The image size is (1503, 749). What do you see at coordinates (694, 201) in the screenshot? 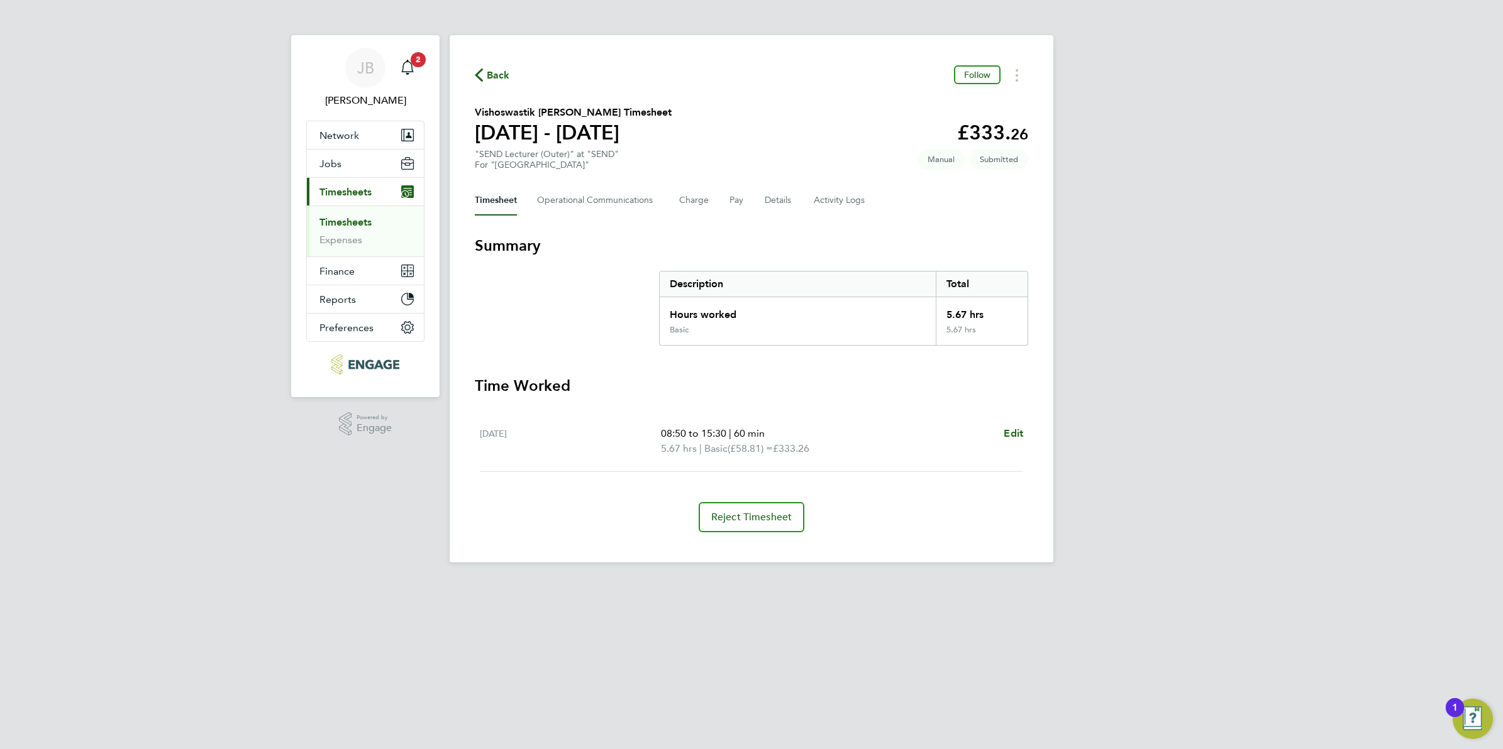
I see `button: Charge` at bounding box center [694, 201].